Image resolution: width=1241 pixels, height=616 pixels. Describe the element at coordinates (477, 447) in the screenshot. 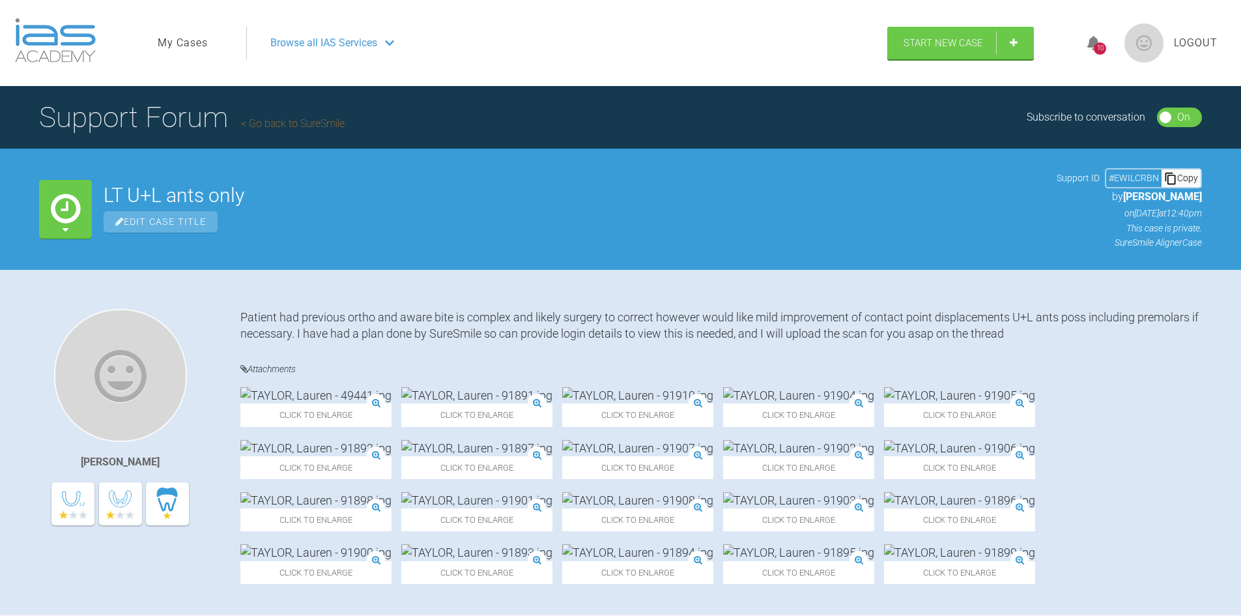

I see `img: TAYLOR, Lauren - 91897.jpg` at that location.